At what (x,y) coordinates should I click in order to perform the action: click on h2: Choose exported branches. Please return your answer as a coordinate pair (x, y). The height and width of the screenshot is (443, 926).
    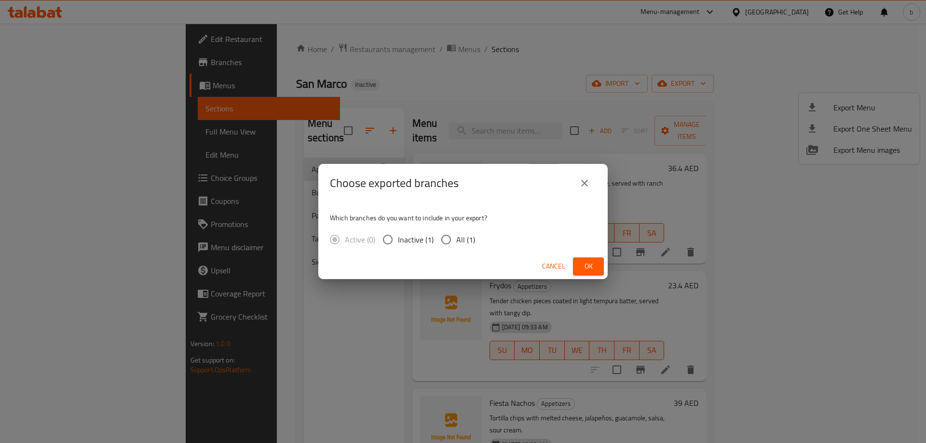
    Looking at the image, I should click on (394, 183).